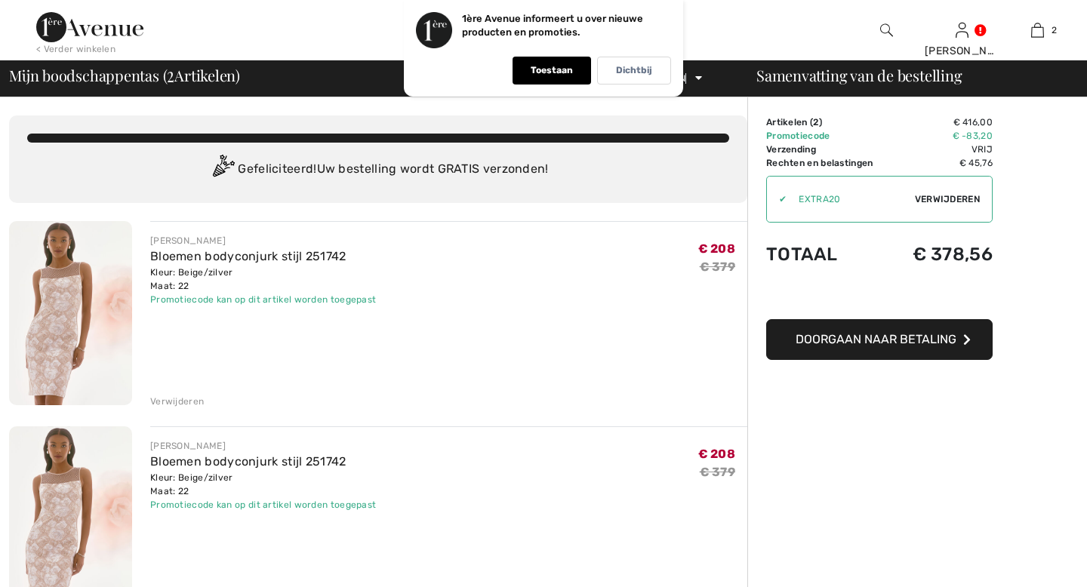  Describe the element at coordinates (277, 168) in the screenshot. I see `font: Gefeliciteerd!` at that location.